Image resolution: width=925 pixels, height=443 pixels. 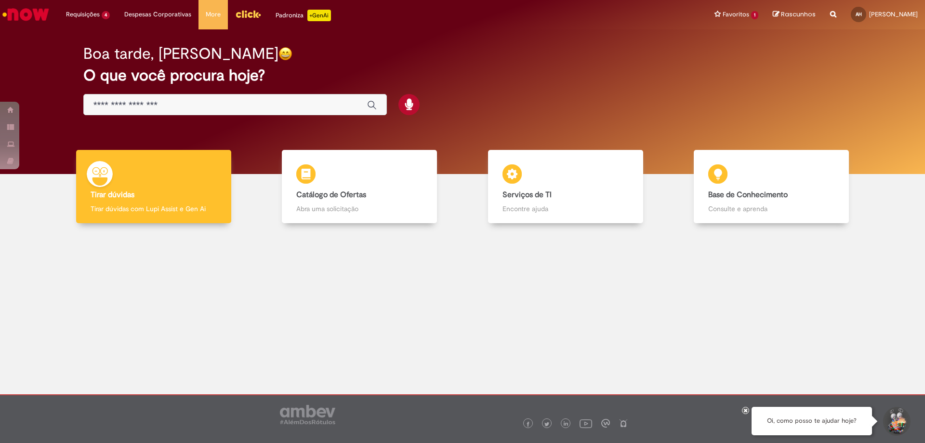 I want to click on span: Despesas Corporativas, so click(x=158, y=14).